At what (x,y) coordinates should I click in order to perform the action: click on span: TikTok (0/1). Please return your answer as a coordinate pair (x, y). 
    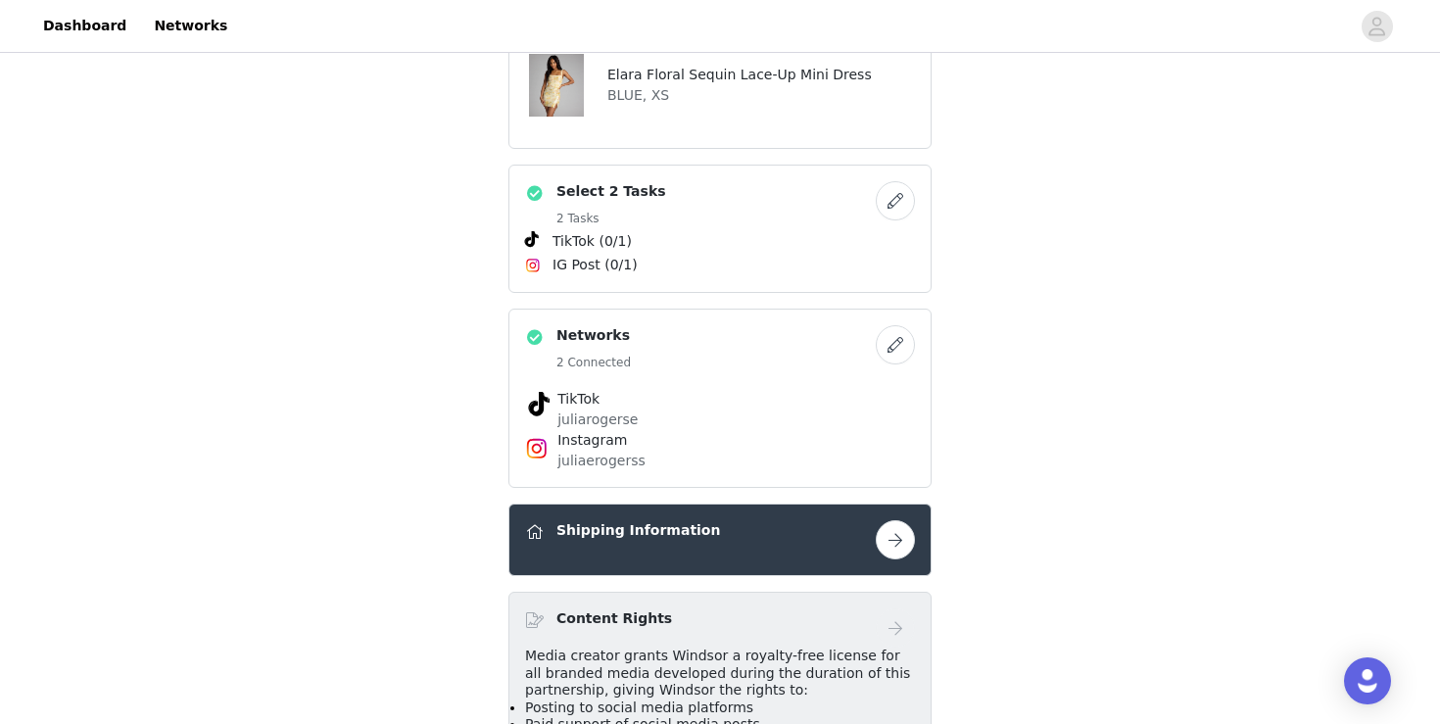
    Looking at the image, I should click on (592, 241).